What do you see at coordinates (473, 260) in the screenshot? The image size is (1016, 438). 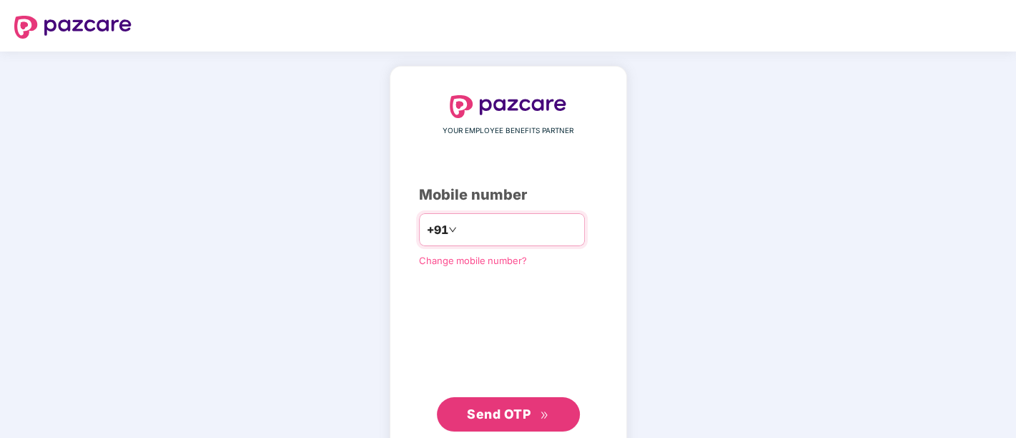 I see `span: Change mobile number?` at bounding box center [473, 260].